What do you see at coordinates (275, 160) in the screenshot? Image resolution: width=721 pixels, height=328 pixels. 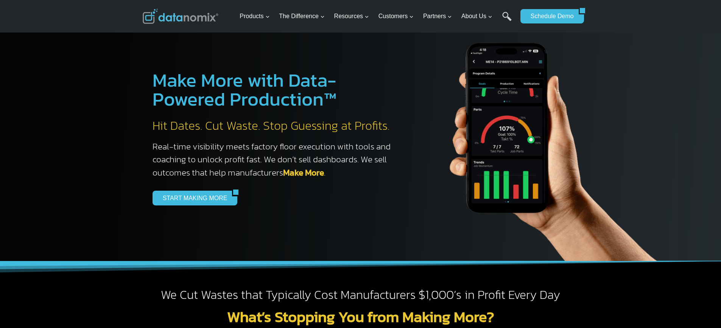 I see `h3: Real-time visibility meets factory floor execution with tools and coaching to unlock profit fast....` at bounding box center [275, 160].